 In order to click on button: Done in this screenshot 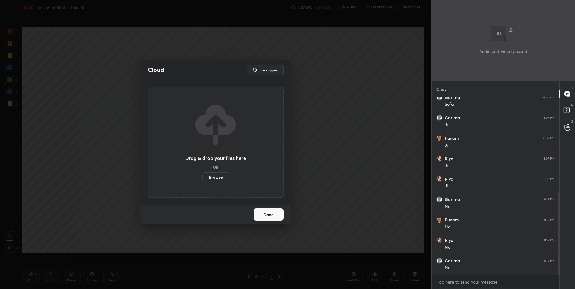, I will do `click(269, 215)`.